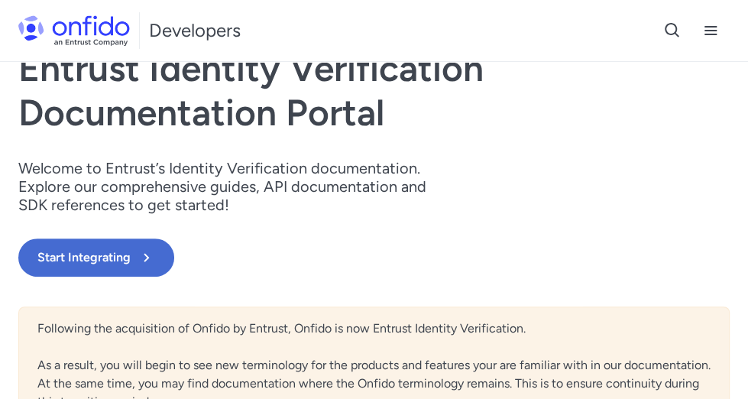 The height and width of the screenshot is (399, 748). Describe the element at coordinates (673, 31) in the screenshot. I see `button: Open search button` at that location.